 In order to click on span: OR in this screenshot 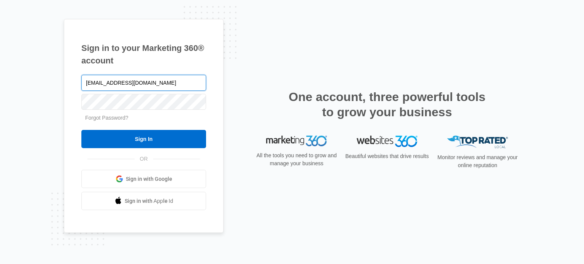, I will do `click(144, 159)`.